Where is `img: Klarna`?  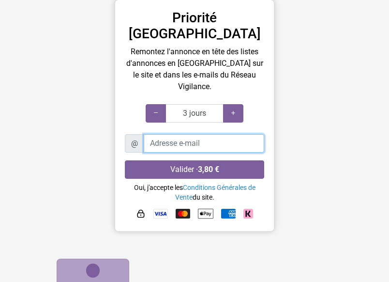 img: Klarna is located at coordinates (248, 213).